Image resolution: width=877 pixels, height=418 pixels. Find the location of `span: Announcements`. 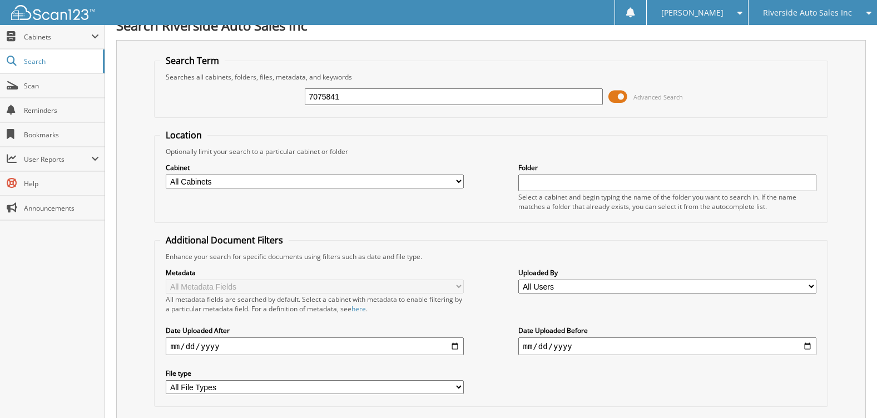

span: Announcements is located at coordinates (61, 208).